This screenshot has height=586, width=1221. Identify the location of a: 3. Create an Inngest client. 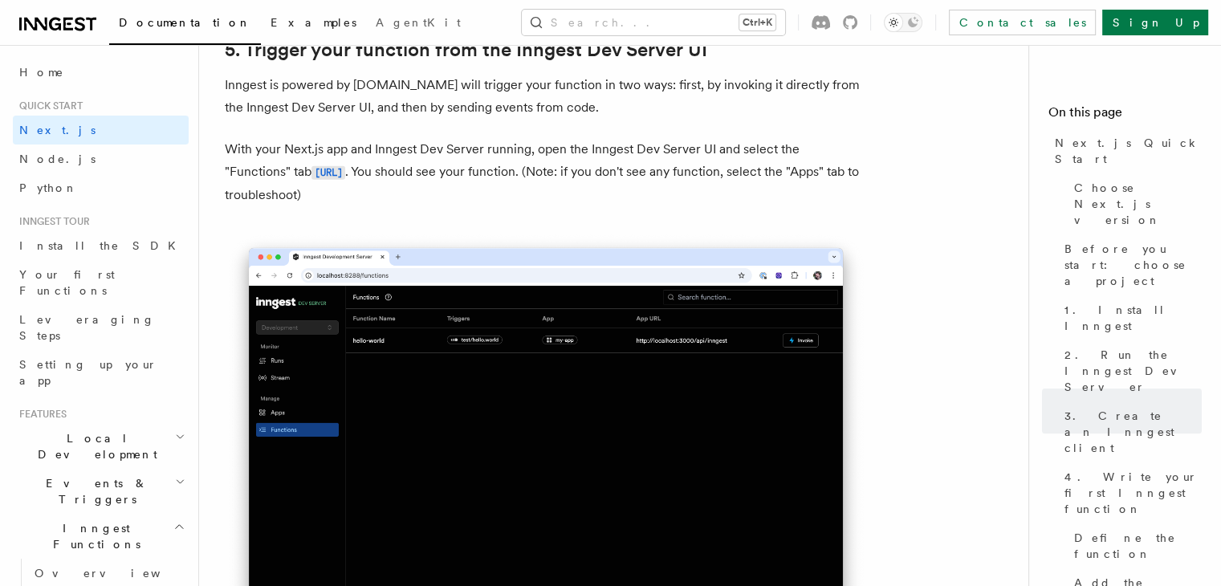
(1130, 432).